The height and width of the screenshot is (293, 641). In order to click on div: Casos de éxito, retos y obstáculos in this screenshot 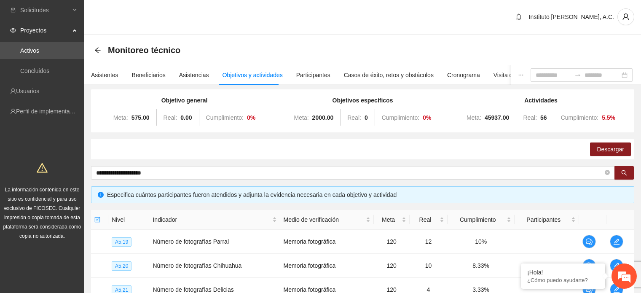, I will do `click(389, 75)`.